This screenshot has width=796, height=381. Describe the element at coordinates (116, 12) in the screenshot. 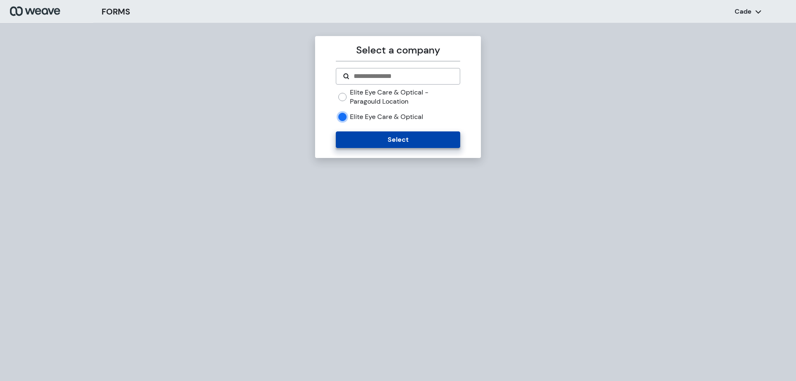

I see `h3: FORMS` at that location.